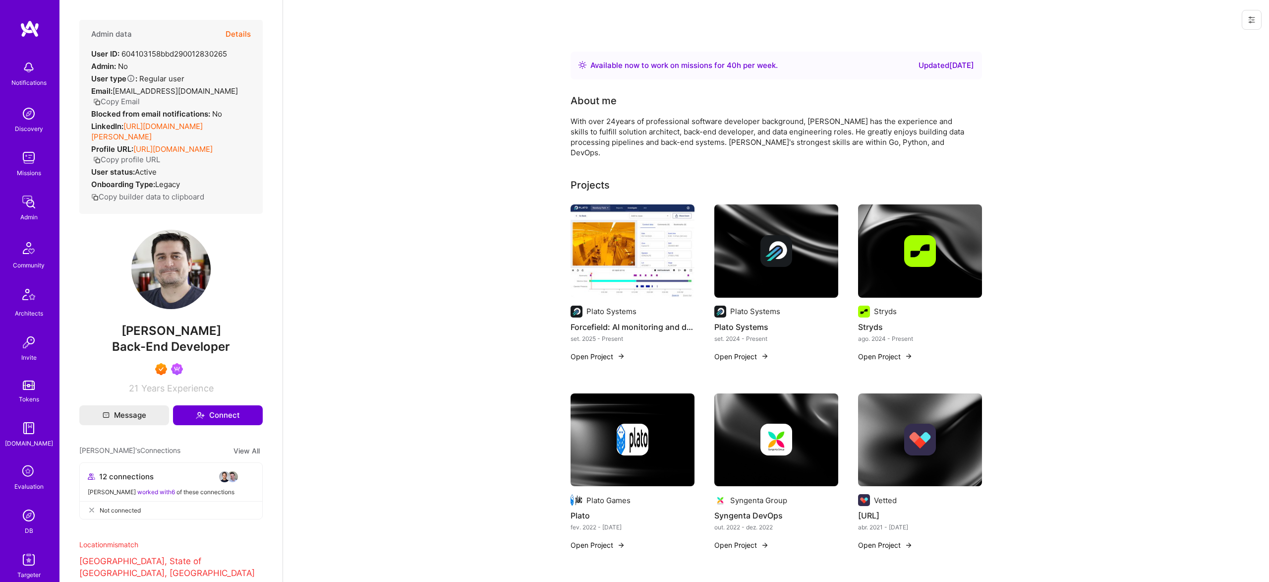 This screenshot has height=582, width=1269. Describe the element at coordinates (114, 78) in the screenshot. I see `strong: User type :` at that location.